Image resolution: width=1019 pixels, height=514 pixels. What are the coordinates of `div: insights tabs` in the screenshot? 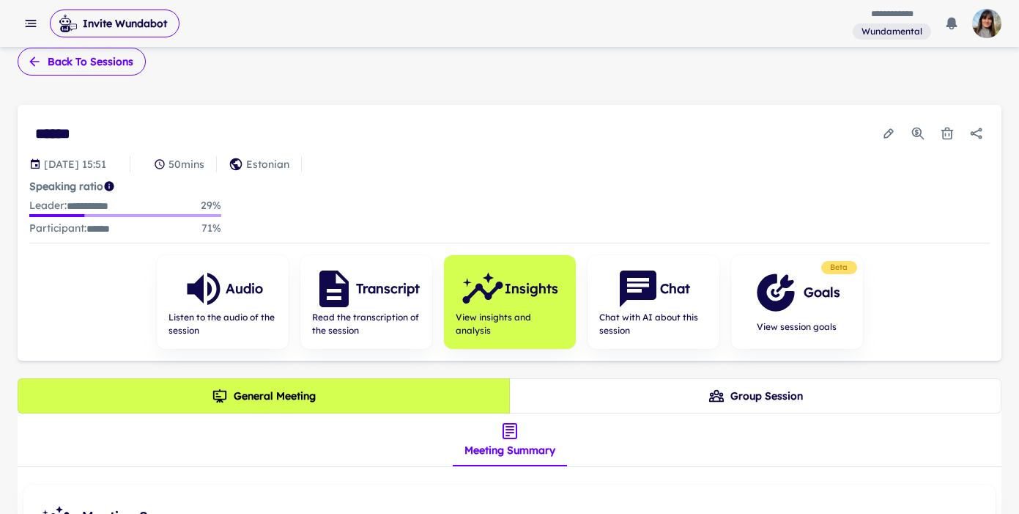 It's located at (510, 440).